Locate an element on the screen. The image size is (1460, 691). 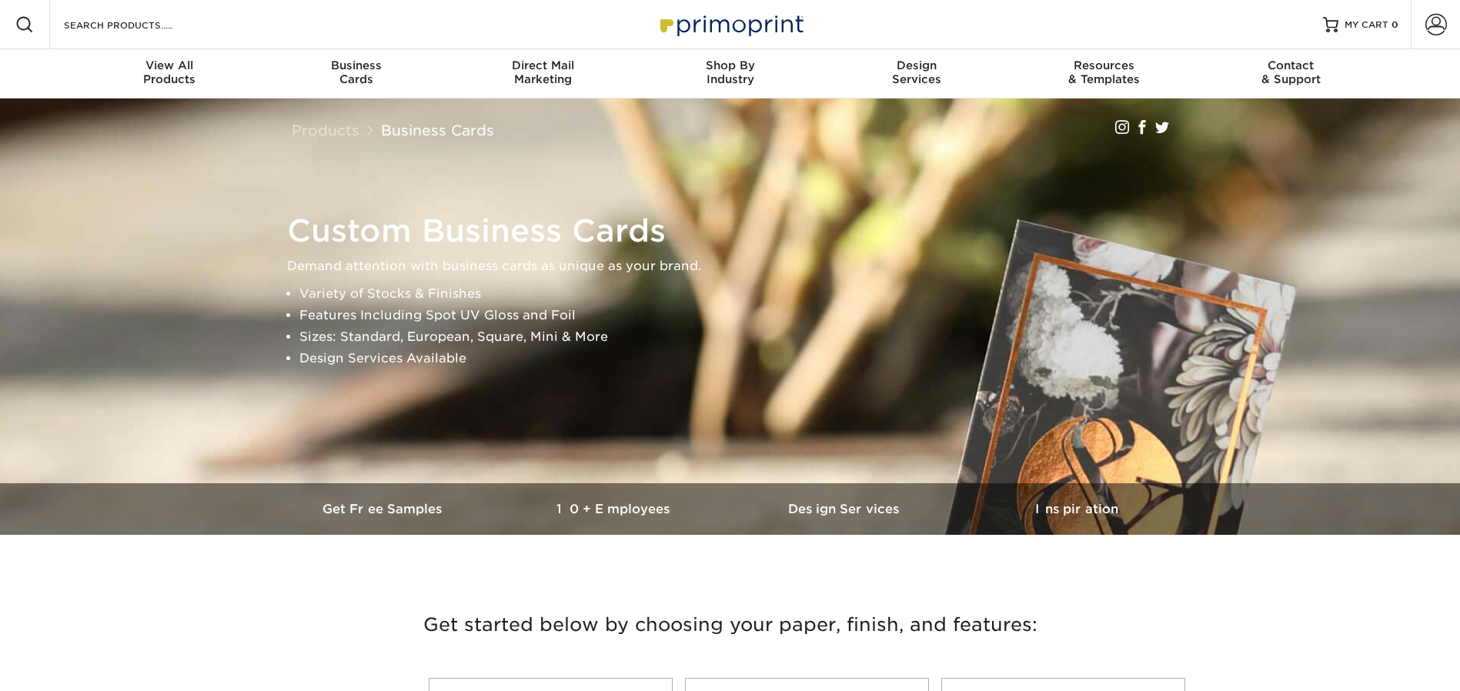
a: BusinessCards is located at coordinates (355, 74).